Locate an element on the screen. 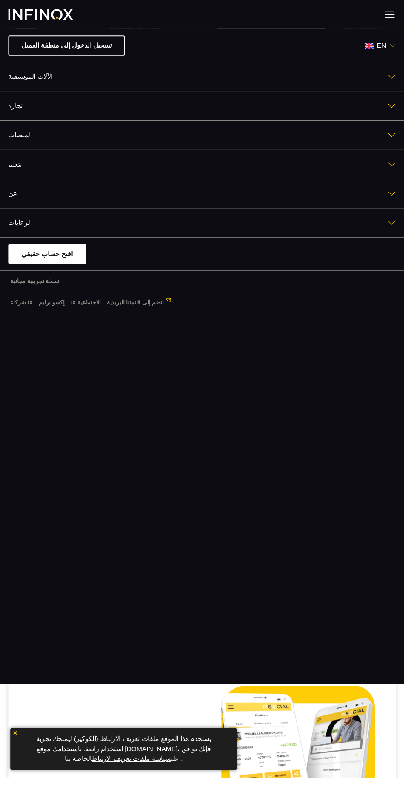 This screenshot has height=803, width=417. font: افتح حساب حقيقي is located at coordinates (48, 262).